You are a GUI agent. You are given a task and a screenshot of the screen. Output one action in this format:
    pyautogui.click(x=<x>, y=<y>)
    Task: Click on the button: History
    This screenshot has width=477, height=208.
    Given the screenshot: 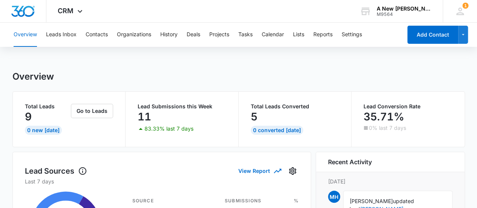 What is the action you would take?
    pyautogui.click(x=169, y=35)
    